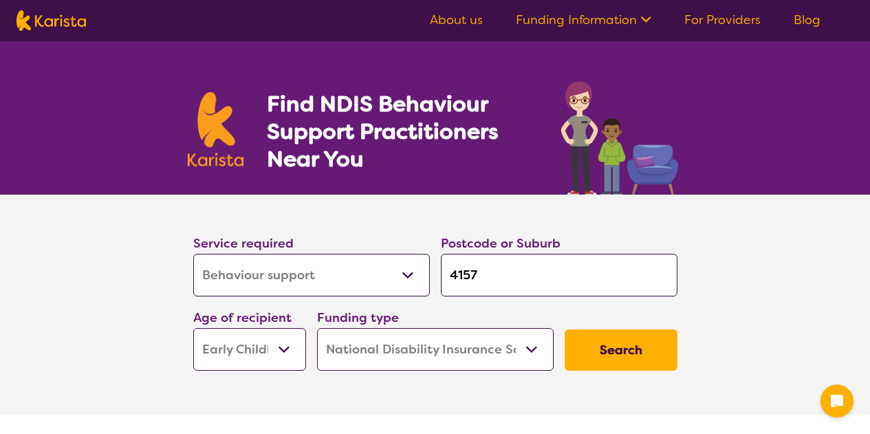 Image resolution: width=870 pixels, height=434 pixels. Describe the element at coordinates (621, 350) in the screenshot. I see `button: Search` at that location.